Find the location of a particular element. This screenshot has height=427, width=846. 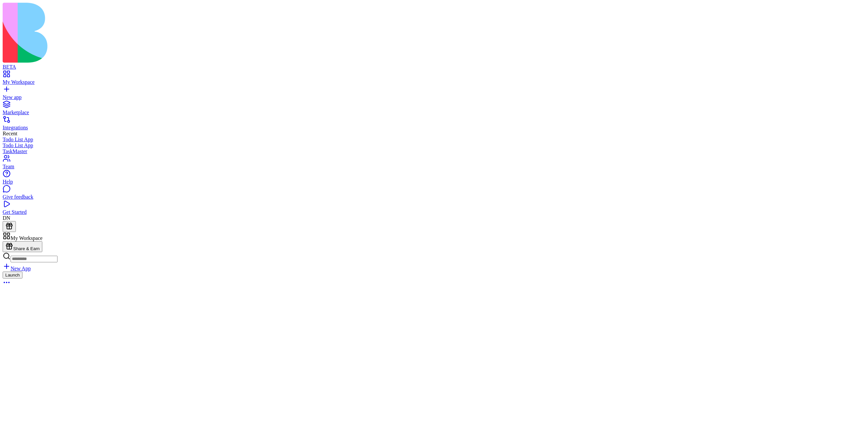

a: Marketplace is located at coordinates (423, 110).